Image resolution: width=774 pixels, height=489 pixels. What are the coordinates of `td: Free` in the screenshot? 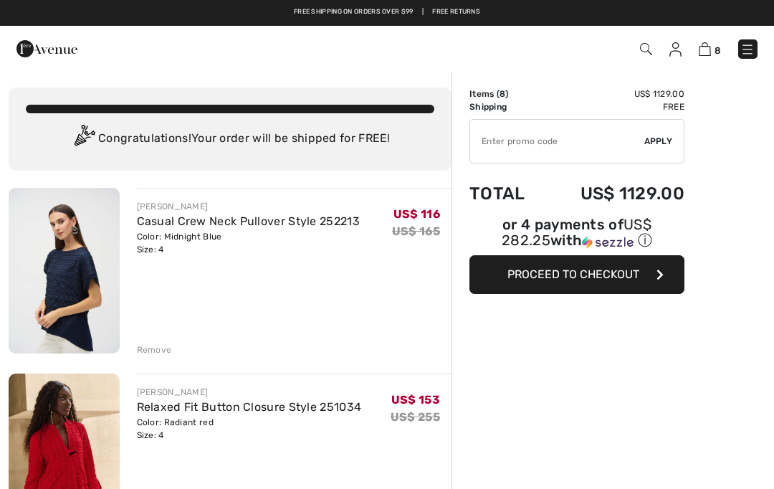 It's located at (614, 107).